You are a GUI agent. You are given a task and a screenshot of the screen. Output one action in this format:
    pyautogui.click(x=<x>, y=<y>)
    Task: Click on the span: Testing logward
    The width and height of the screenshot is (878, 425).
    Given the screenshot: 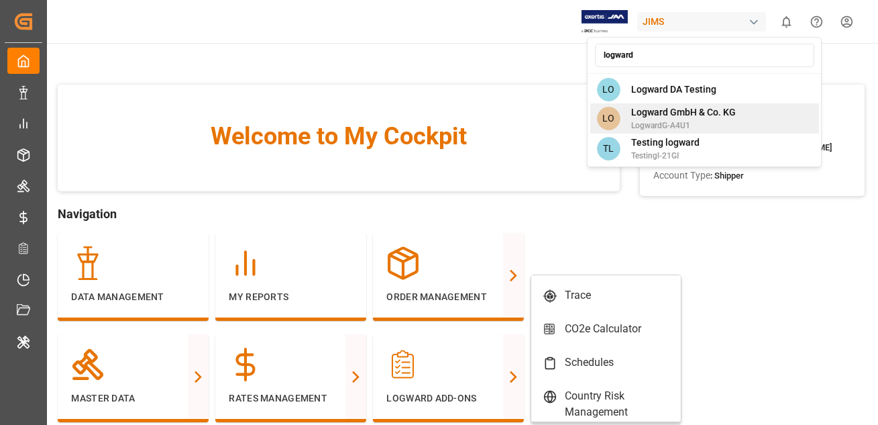 What is the action you would take?
    pyautogui.click(x=665, y=142)
    